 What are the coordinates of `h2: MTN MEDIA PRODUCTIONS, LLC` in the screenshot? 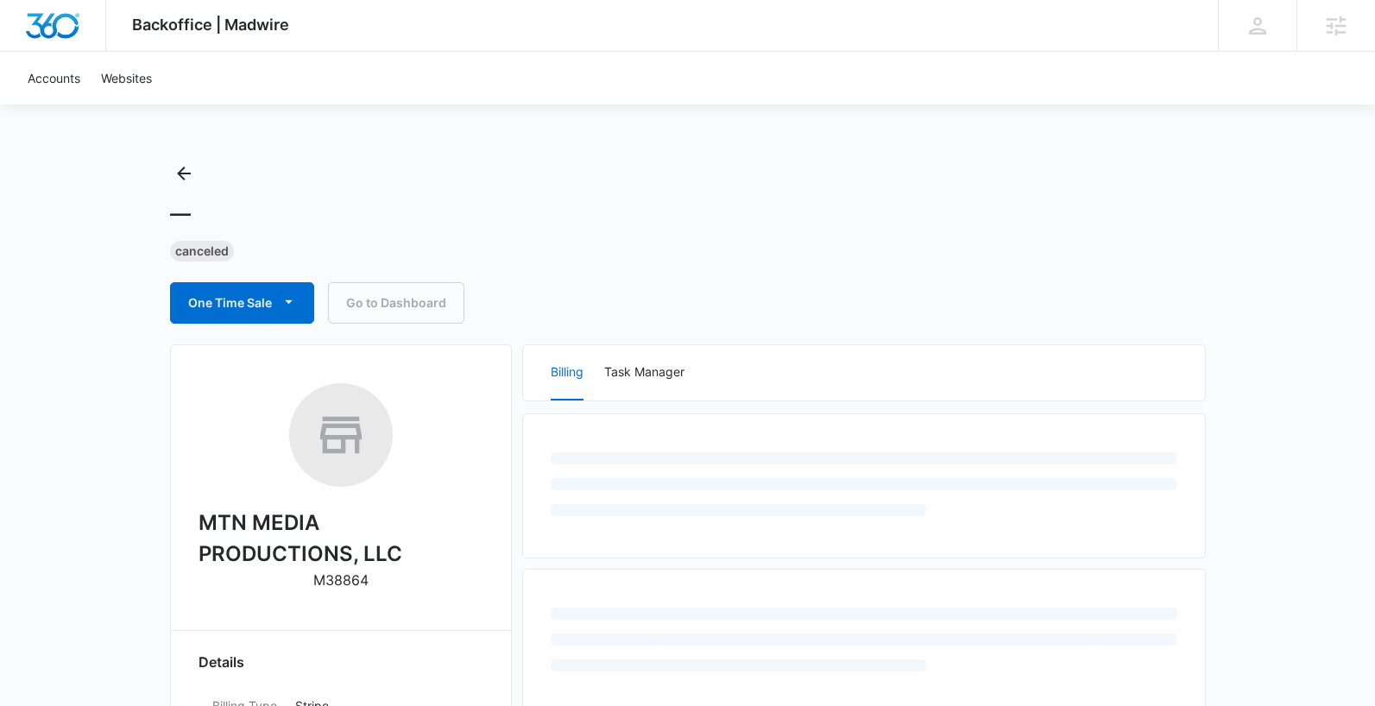 It's located at (341, 539).